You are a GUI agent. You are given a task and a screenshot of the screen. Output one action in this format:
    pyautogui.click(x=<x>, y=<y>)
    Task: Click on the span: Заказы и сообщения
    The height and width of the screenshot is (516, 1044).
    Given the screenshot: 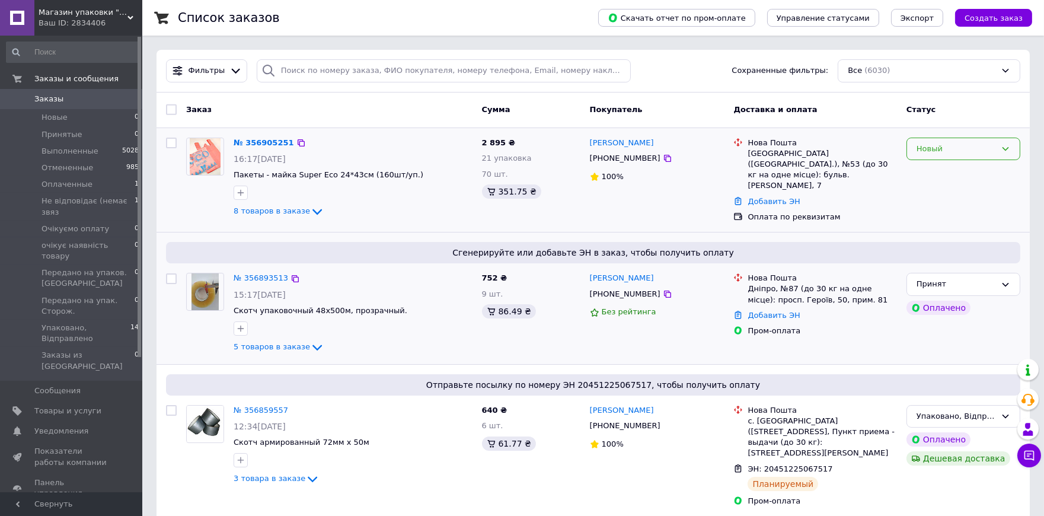 What is the action you would take?
    pyautogui.click(x=77, y=79)
    